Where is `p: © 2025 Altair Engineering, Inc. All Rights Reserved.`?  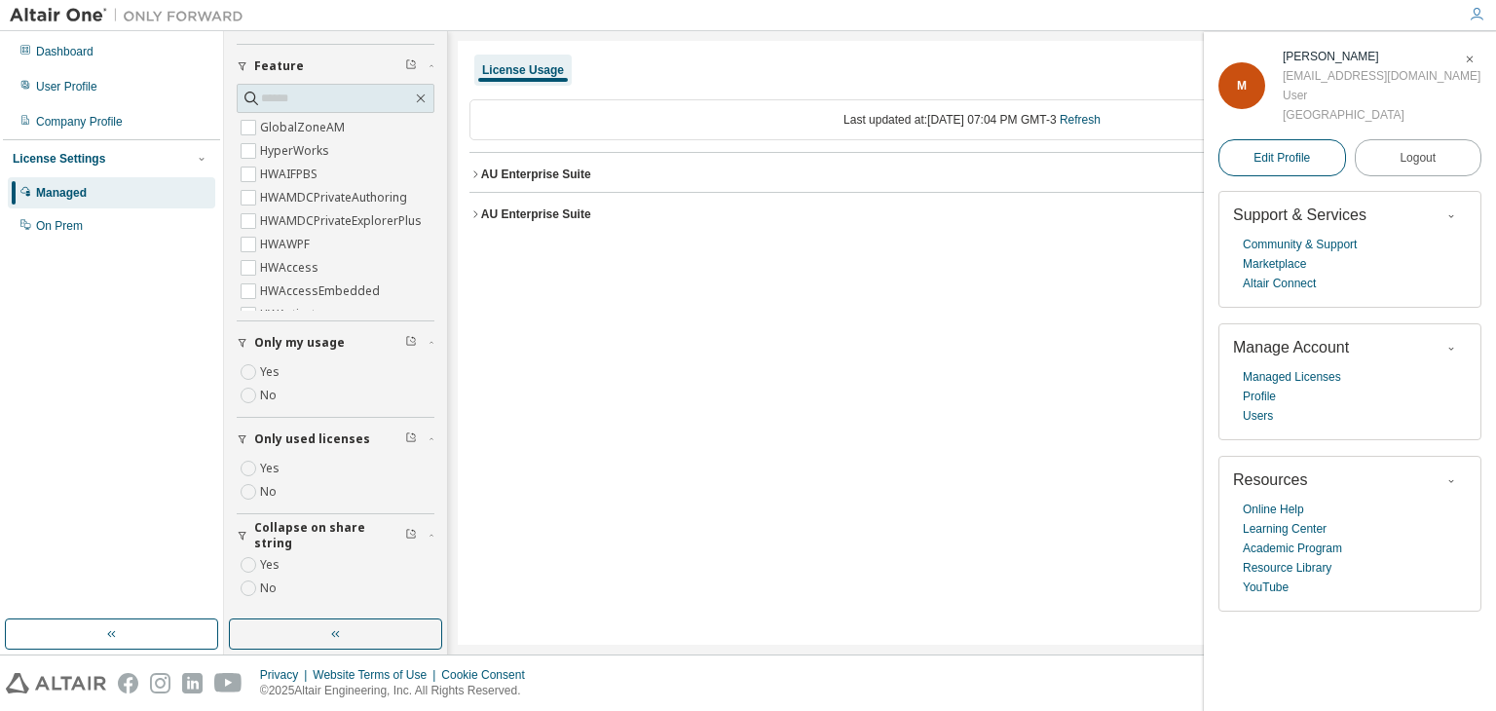
p: © 2025 Altair Engineering, Inc. All Rights Reserved. is located at coordinates (398, 690).